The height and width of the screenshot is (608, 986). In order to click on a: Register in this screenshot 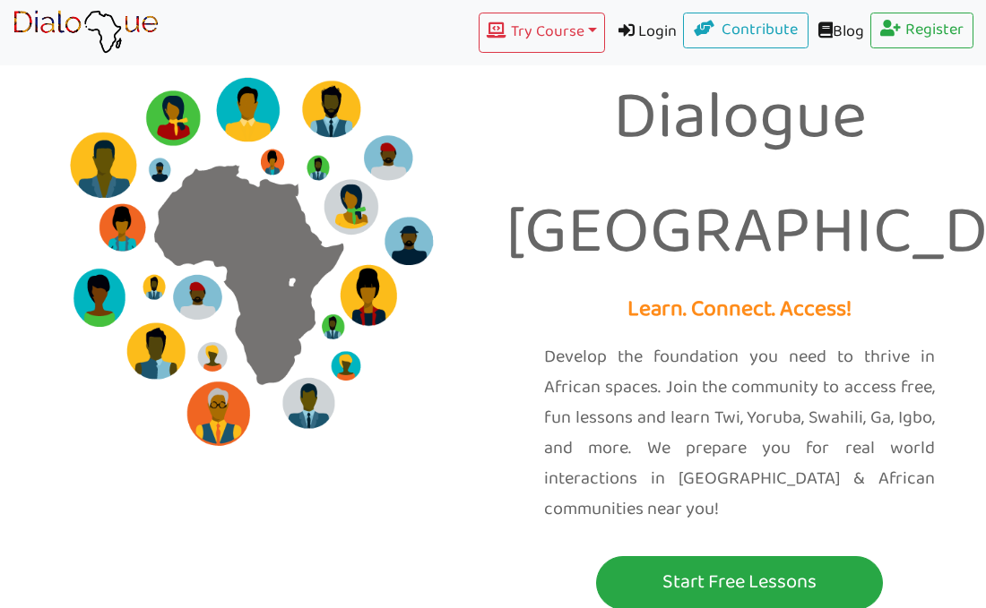, I will do `click(922, 30)`.